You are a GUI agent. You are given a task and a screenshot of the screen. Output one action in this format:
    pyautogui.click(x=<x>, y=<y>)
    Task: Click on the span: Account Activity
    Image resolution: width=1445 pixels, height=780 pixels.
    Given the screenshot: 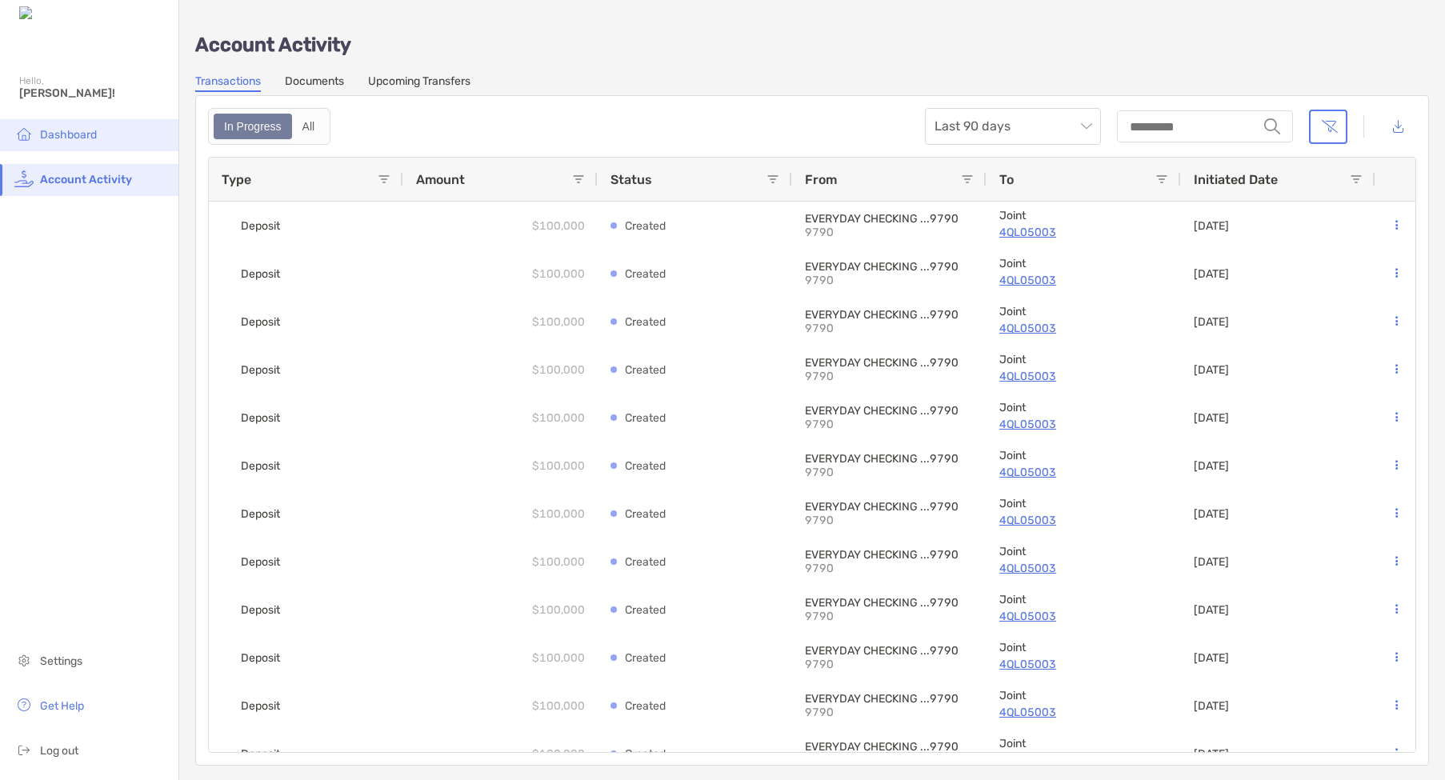 What is the action you would take?
    pyautogui.click(x=86, y=179)
    